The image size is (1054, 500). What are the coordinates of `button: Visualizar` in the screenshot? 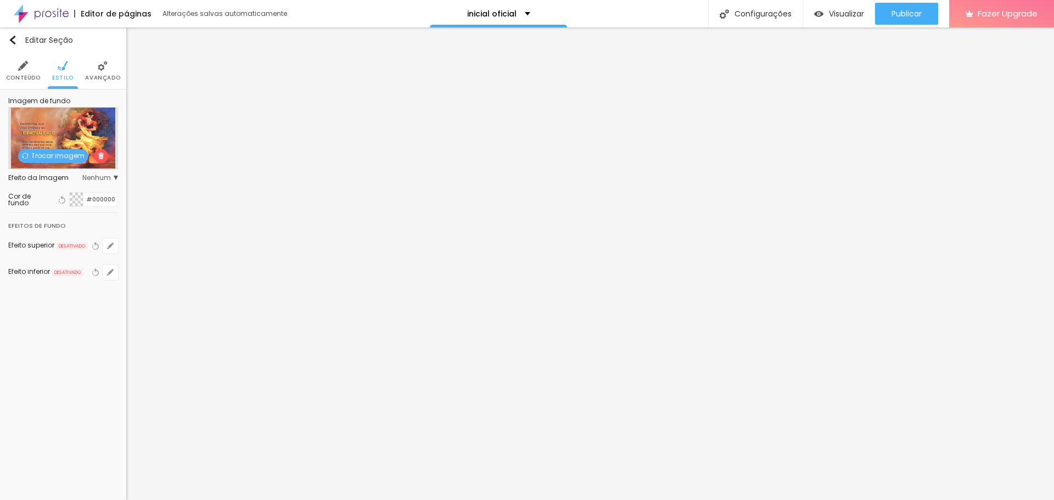 It's located at (839, 14).